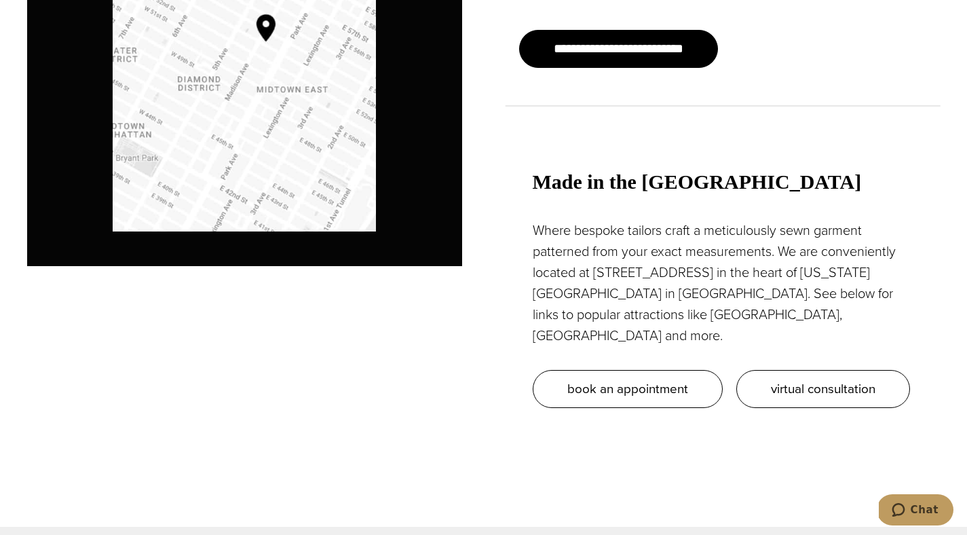  Describe the element at coordinates (628, 388) in the screenshot. I see `span: book an appointment` at that location.